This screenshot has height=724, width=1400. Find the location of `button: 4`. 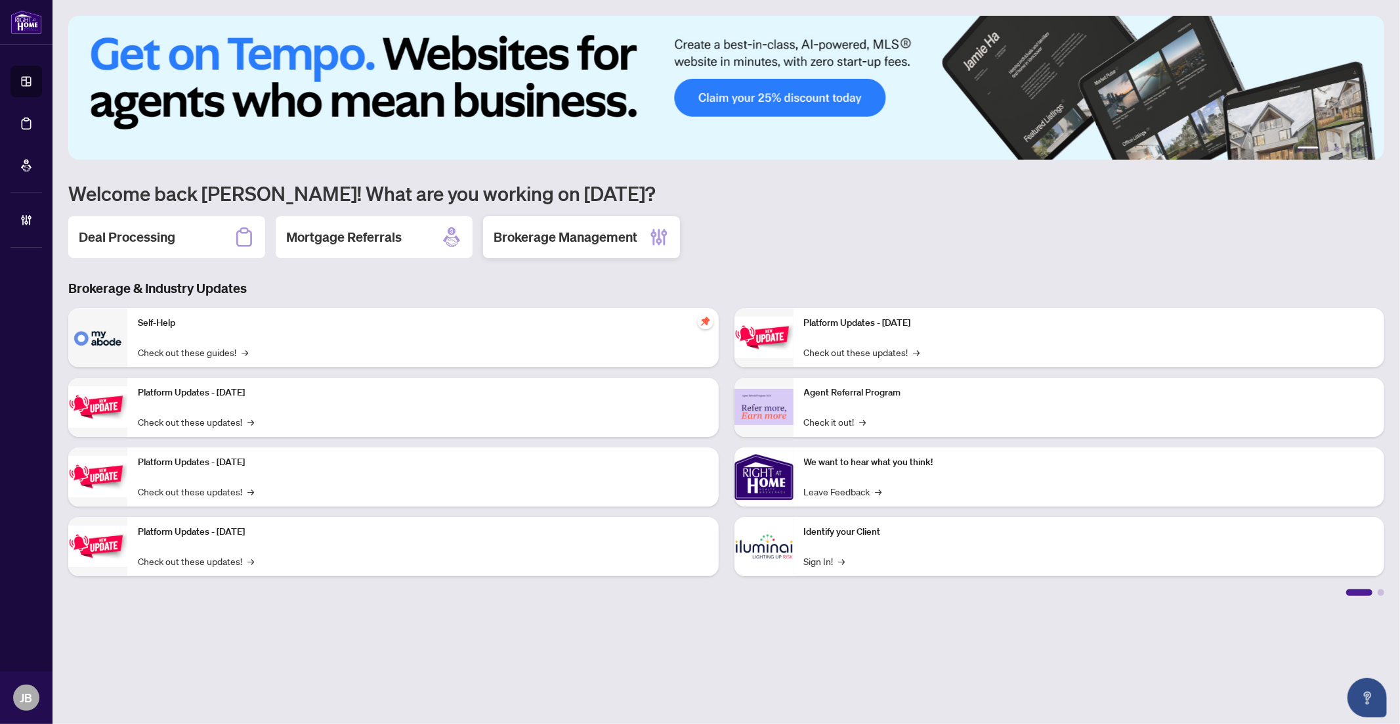

button: 4 is located at coordinates (1348, 149).